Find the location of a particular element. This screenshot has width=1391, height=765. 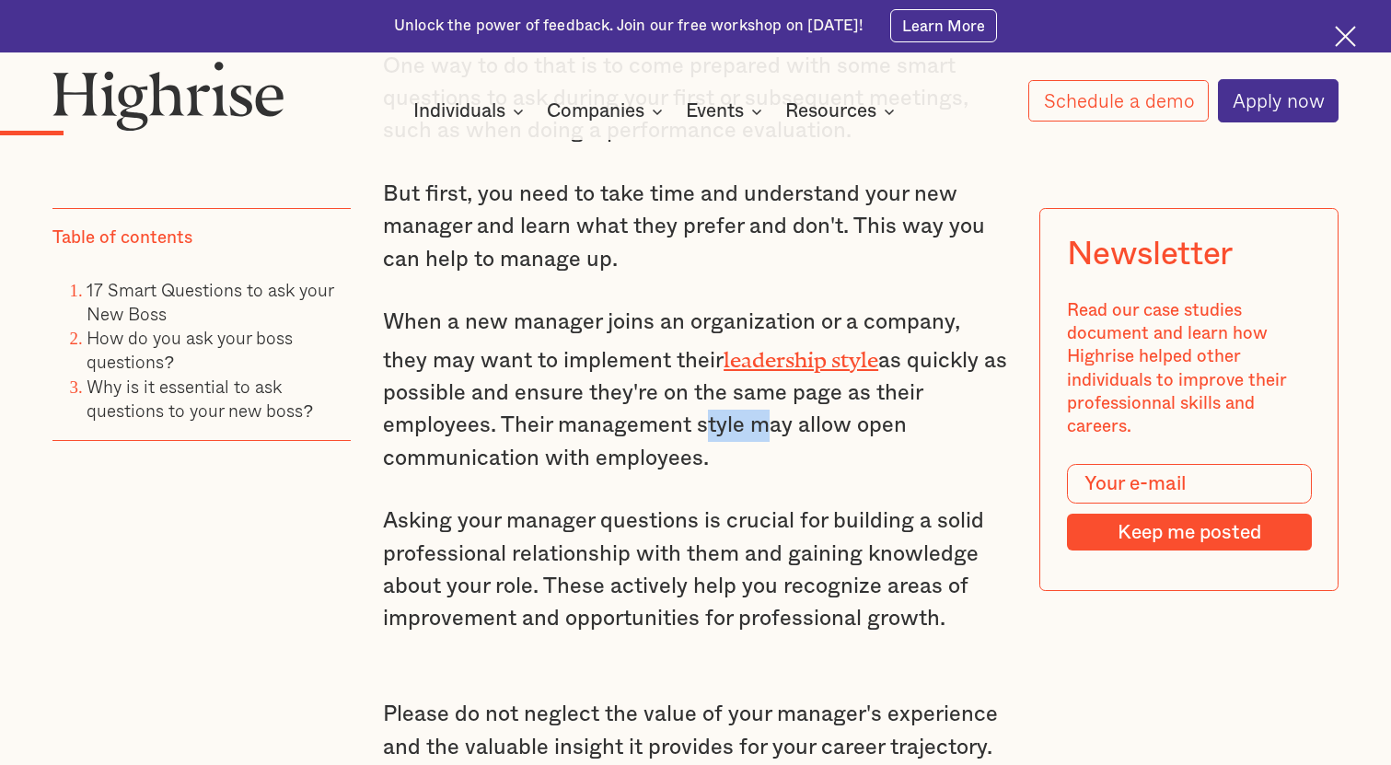

p: Asking your manager questions is crucial for building a solid professional relationship with them... is located at coordinates (695, 571).